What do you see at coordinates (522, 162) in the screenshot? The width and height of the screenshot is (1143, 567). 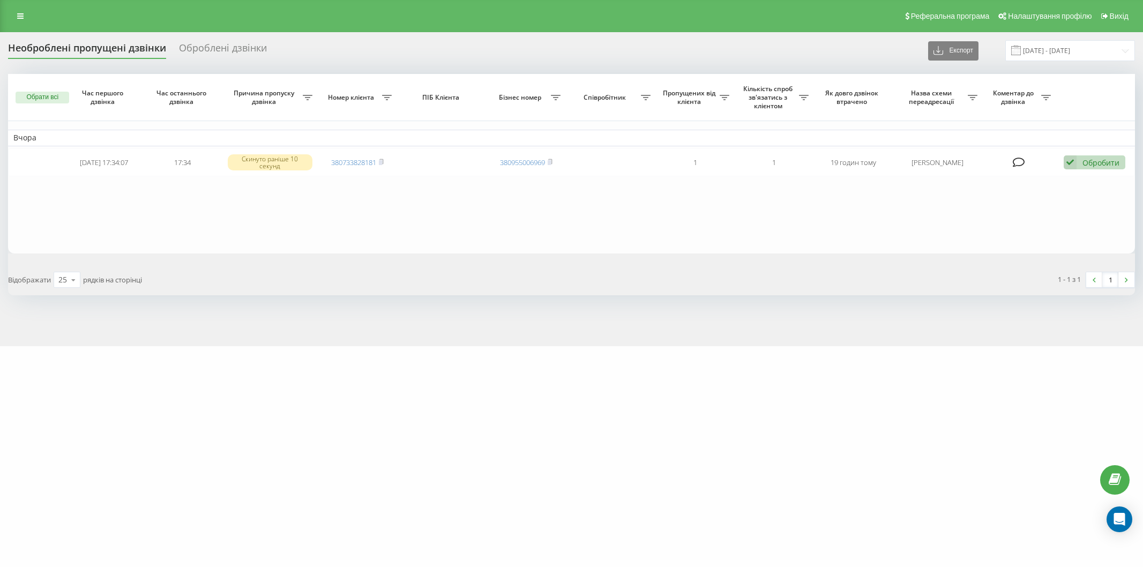 I see `a: 380955006969` at bounding box center [522, 162].